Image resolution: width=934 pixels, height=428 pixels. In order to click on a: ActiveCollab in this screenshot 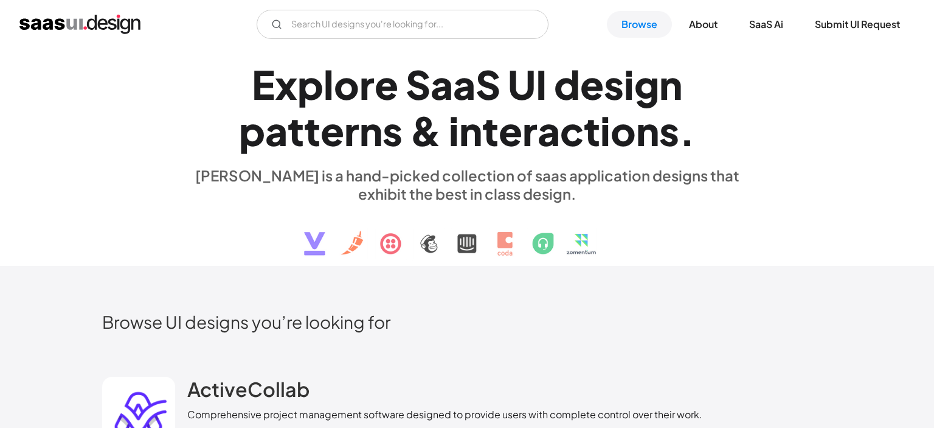, I will do `click(248, 392)`.